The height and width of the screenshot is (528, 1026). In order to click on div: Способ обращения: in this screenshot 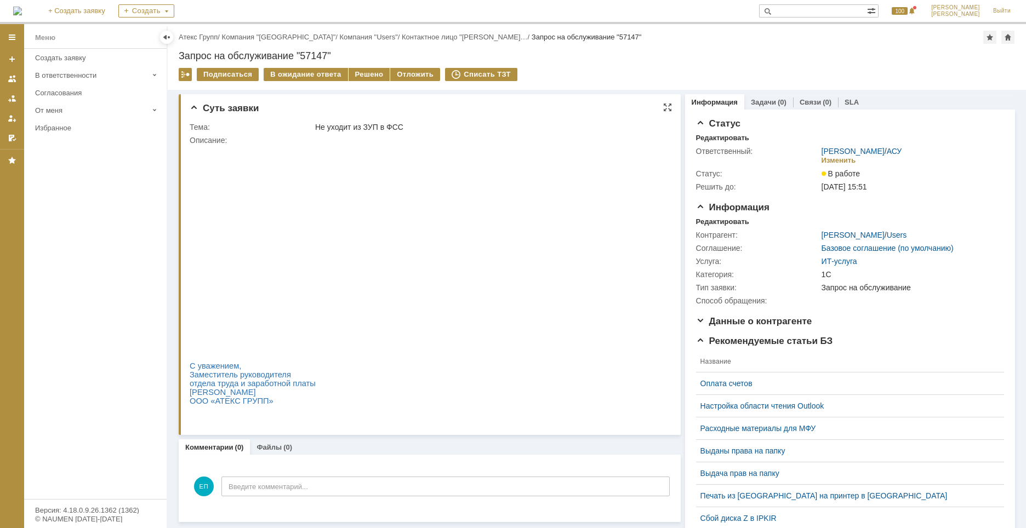, I will do `click(758, 301)`.